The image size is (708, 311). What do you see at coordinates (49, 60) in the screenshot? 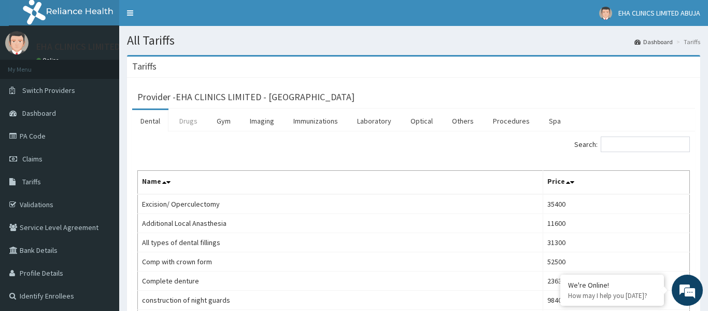
I see `a: Online` at bounding box center [49, 60].